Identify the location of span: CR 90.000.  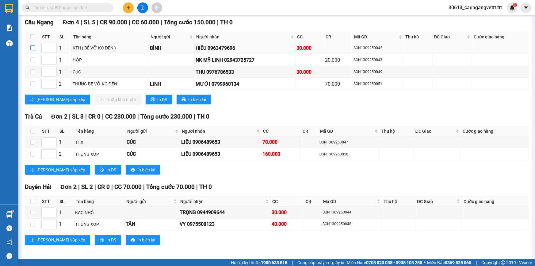
(113, 22).